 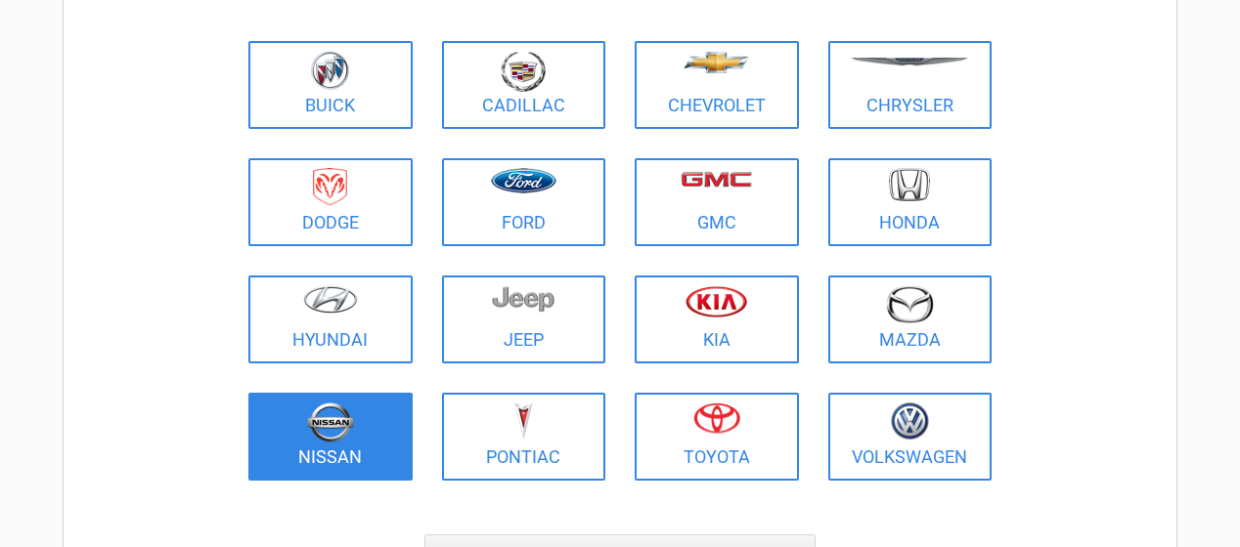 I want to click on a: GMC, so click(x=717, y=202).